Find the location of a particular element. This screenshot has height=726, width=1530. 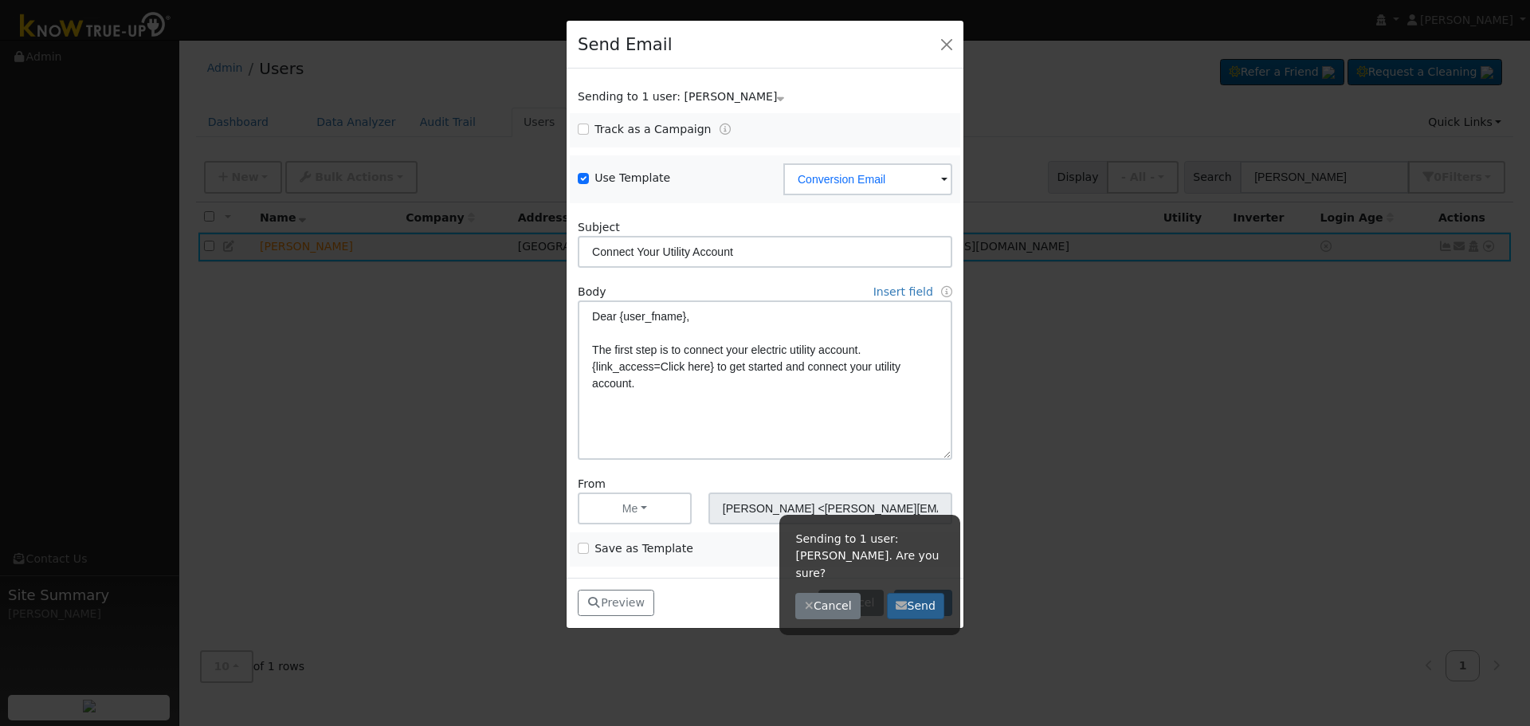

input: Select a Template is located at coordinates (868, 179).